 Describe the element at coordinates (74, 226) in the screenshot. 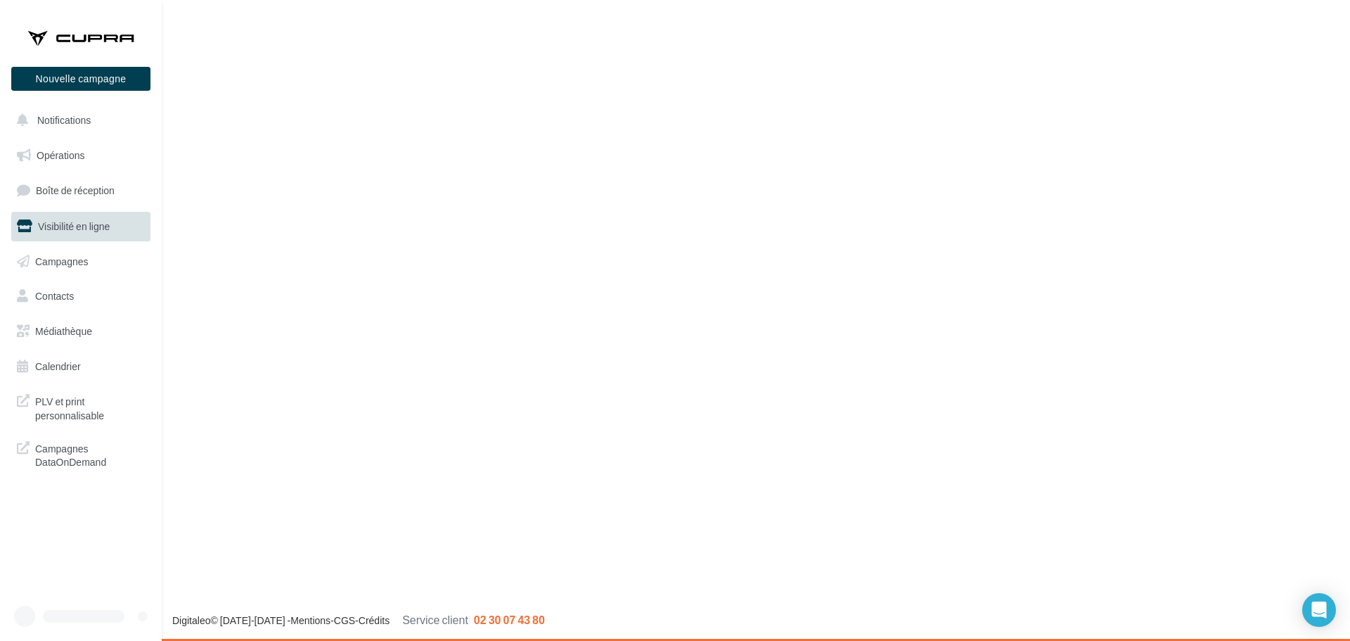

I see `span: Visibilité en ligne` at that location.